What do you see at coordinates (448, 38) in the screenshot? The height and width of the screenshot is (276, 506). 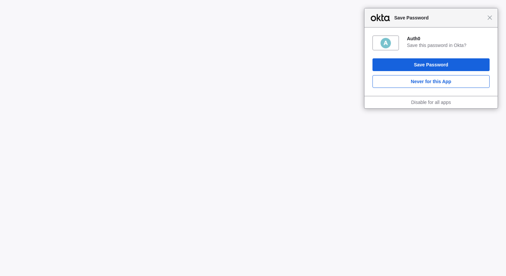 I see `div: Auth0` at bounding box center [448, 38].